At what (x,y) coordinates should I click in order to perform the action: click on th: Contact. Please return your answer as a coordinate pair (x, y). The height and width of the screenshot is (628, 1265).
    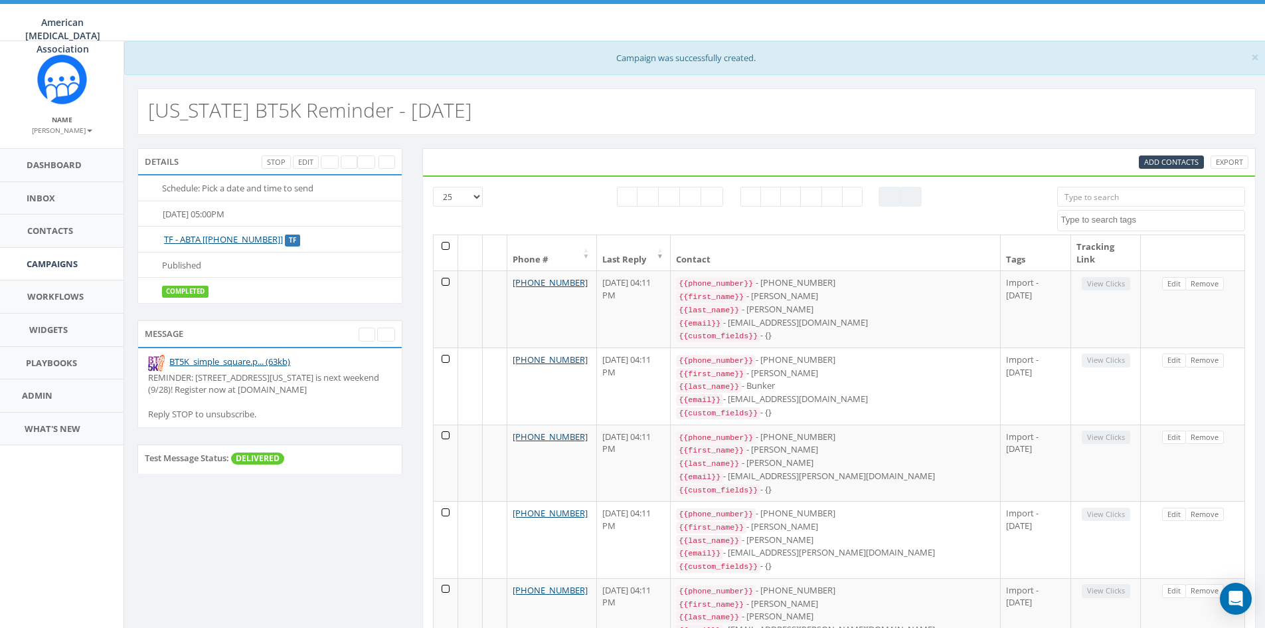
    Looking at the image, I should click on (835, 252).